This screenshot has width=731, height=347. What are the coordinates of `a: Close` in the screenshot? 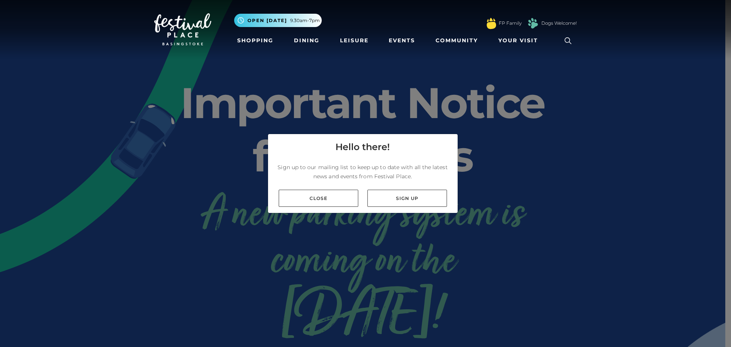 It's located at (318, 198).